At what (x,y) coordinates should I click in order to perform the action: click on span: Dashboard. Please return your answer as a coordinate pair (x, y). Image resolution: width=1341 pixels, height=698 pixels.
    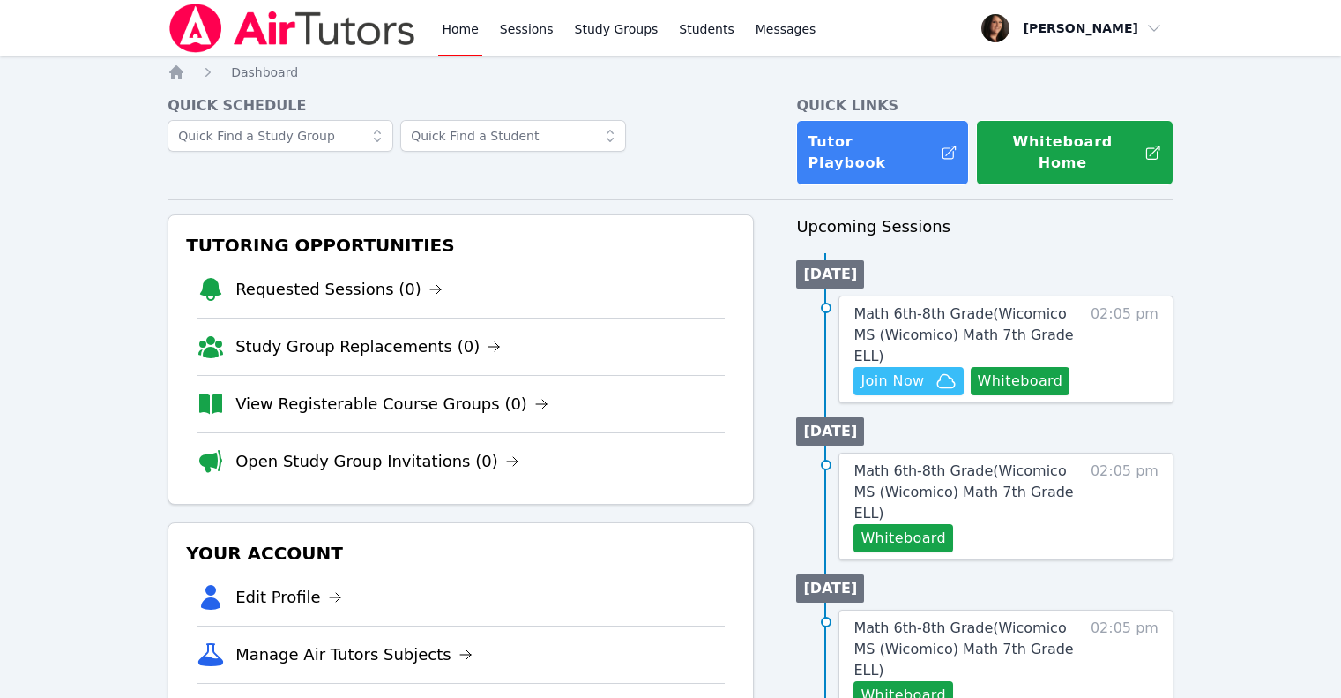
    Looking at the image, I should click on (265, 72).